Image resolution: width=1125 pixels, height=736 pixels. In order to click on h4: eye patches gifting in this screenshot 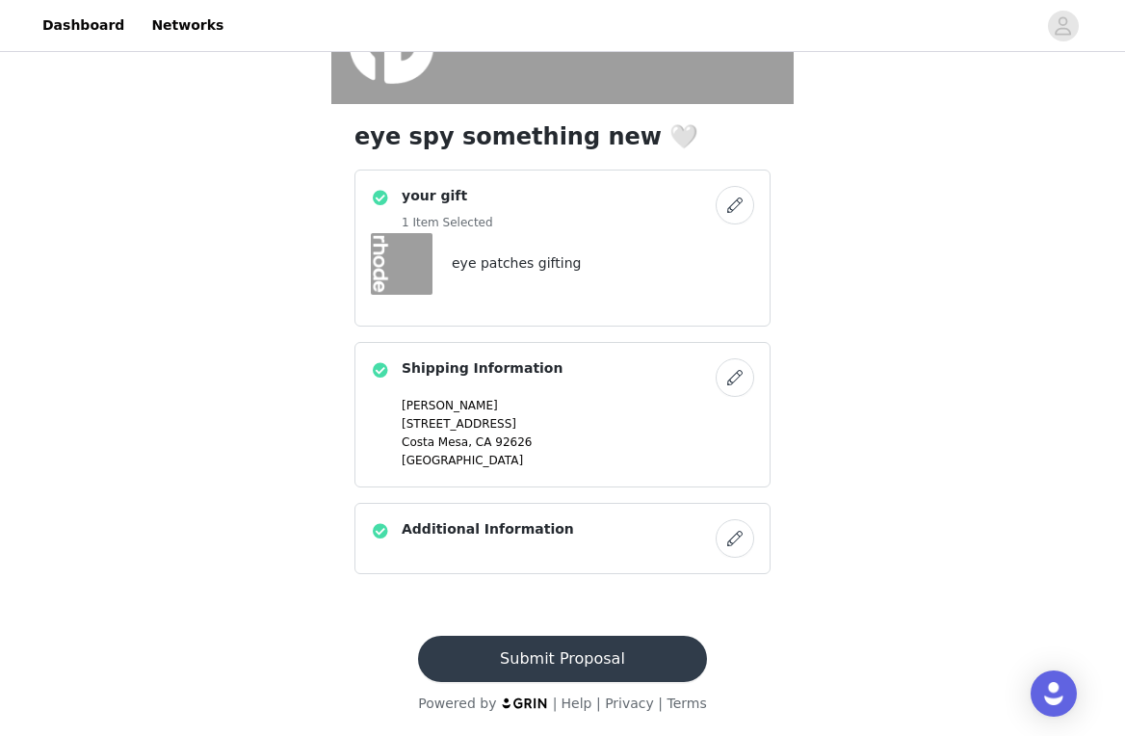, I will do `click(516, 263)`.